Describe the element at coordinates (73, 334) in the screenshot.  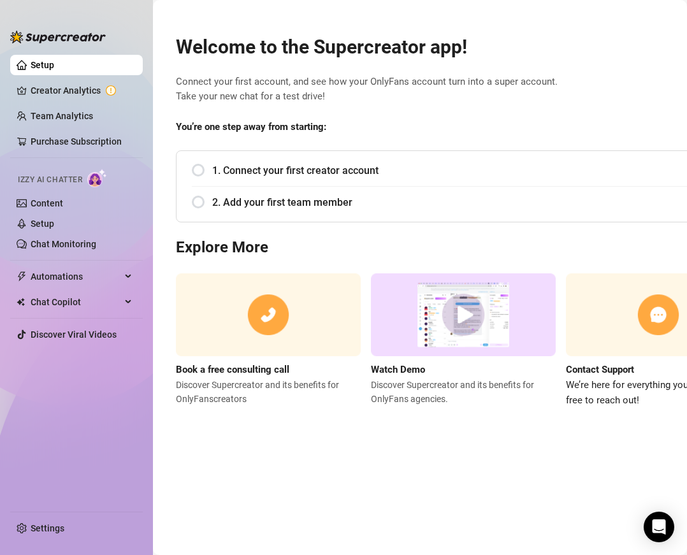
I see `a: Discover Viral Videos` at that location.